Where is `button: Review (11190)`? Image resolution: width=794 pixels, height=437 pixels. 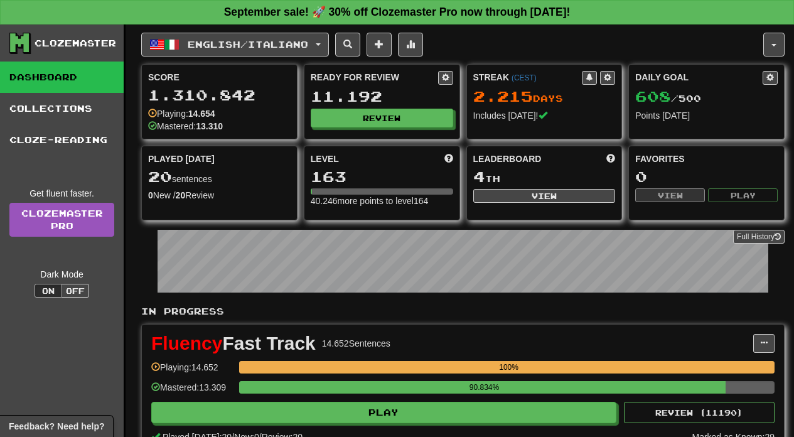
button: Review (11190) is located at coordinates (699, 412).